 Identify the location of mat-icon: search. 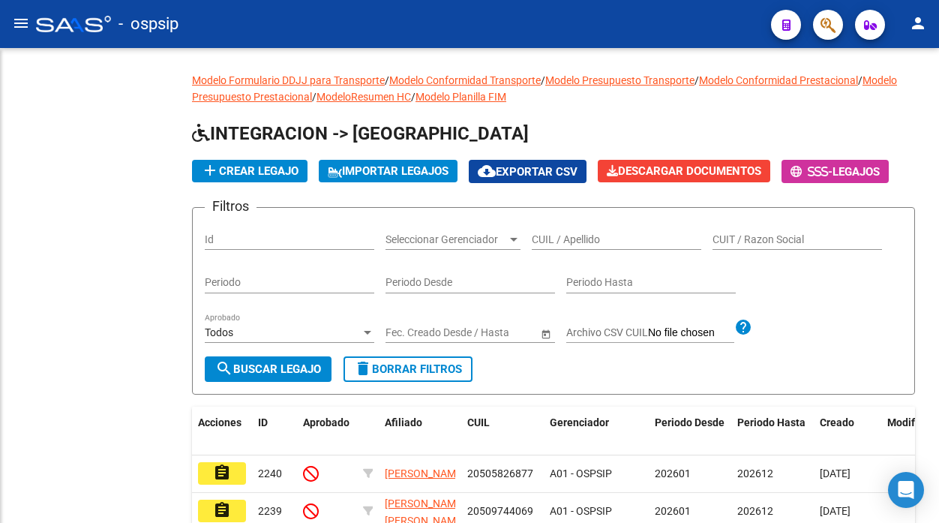
(224, 368).